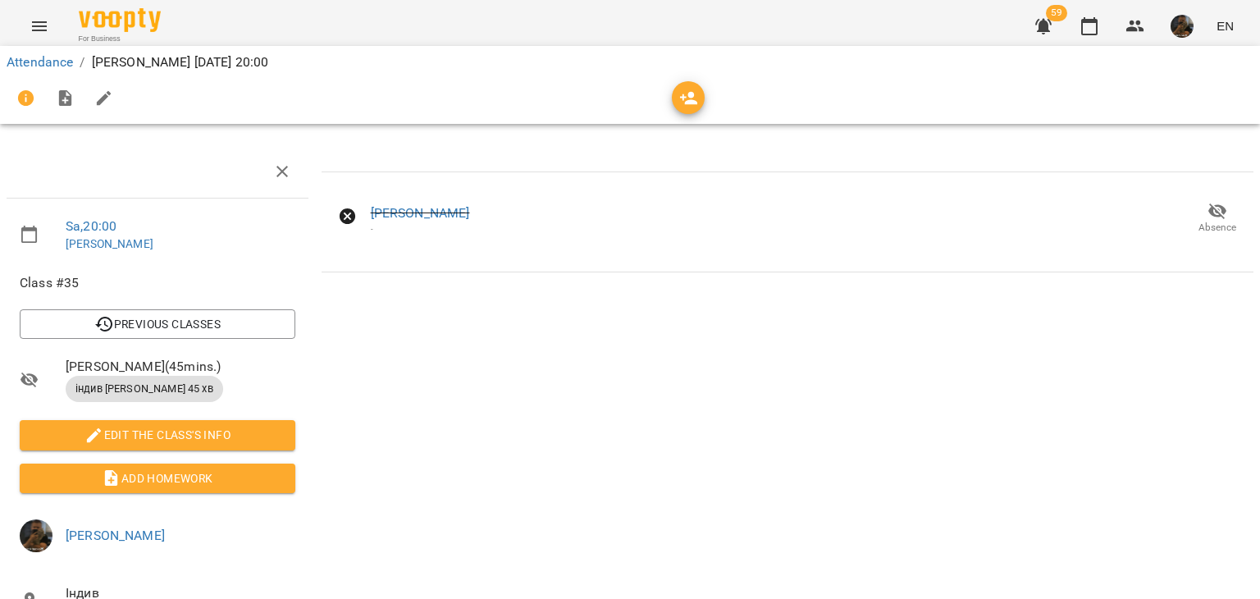 The height and width of the screenshot is (599, 1260). What do you see at coordinates (39, 26) in the screenshot?
I see `button: Menu` at bounding box center [39, 26].